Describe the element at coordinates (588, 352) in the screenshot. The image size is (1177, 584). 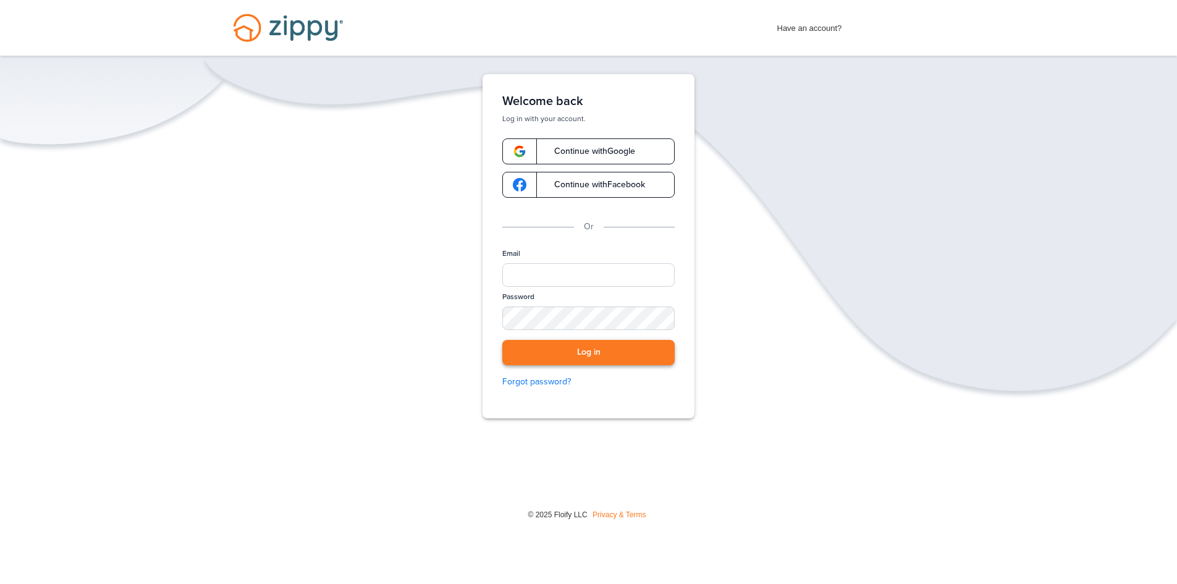
I see `button: Log in` at that location.